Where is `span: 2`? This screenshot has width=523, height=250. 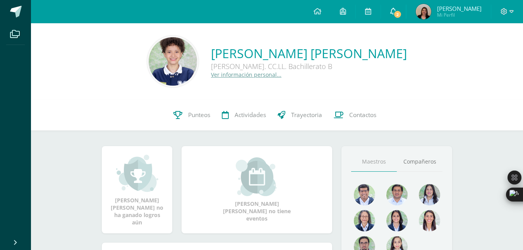 span: 2 is located at coordinates (398, 14).